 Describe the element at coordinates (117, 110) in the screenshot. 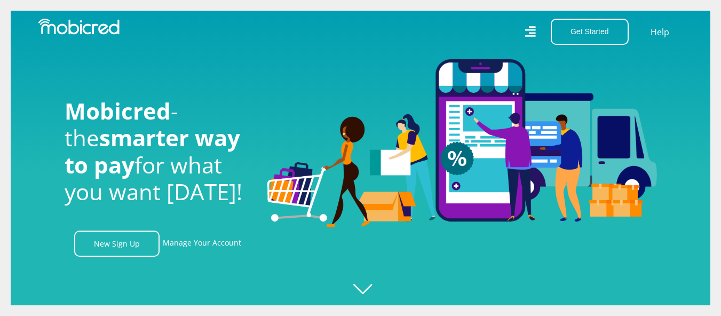

I see `span: Mobicred` at that location.